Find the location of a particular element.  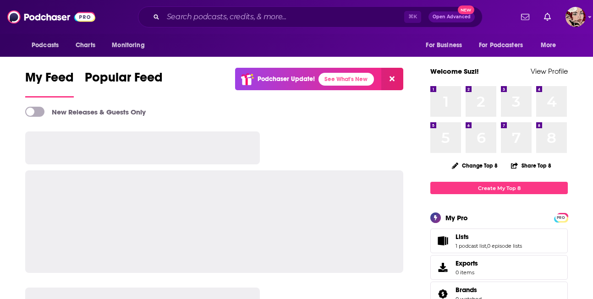

span: My Feed is located at coordinates (49, 80).